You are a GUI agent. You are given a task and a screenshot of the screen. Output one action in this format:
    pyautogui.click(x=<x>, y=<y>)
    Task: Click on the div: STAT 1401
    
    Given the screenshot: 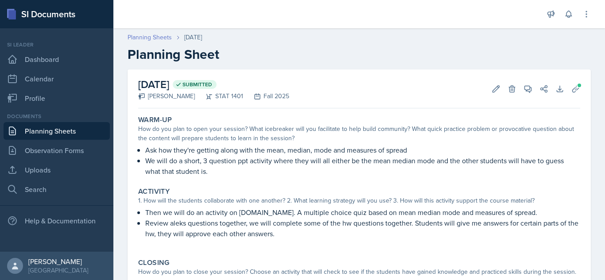 What is the action you would take?
    pyautogui.click(x=219, y=96)
    